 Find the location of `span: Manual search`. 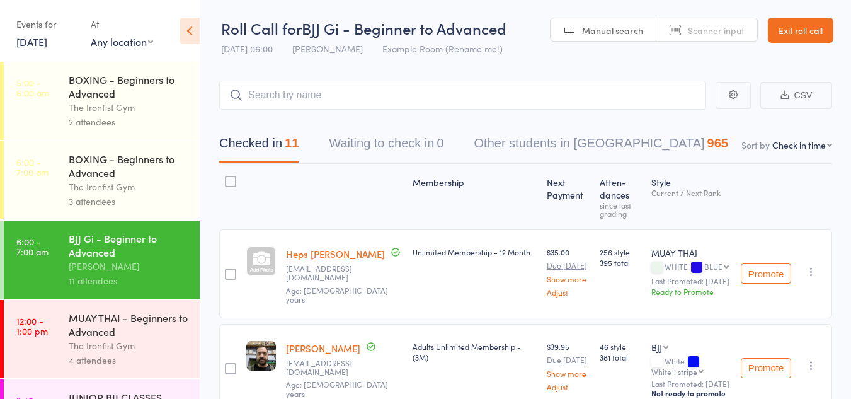

span: Manual search is located at coordinates (612, 30).